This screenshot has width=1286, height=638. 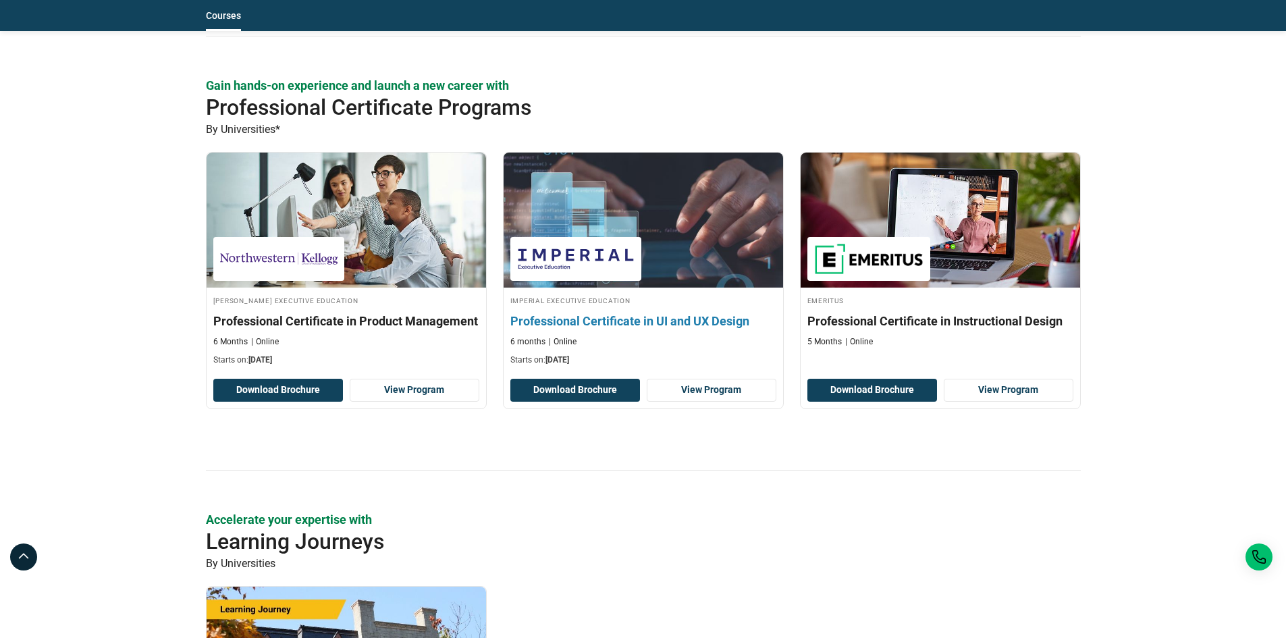 I want to click on a: Product Design and Innovation Course by Kellogg Executive Education - September 4, 2025 Kellogg E..., so click(x=346, y=263).